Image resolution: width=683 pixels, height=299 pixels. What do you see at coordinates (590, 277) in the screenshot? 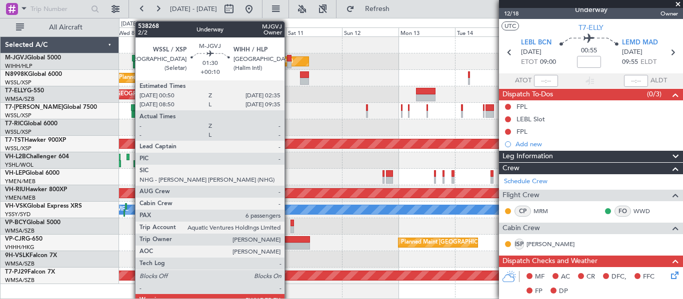
I see `span: CR` at bounding box center [590, 277].